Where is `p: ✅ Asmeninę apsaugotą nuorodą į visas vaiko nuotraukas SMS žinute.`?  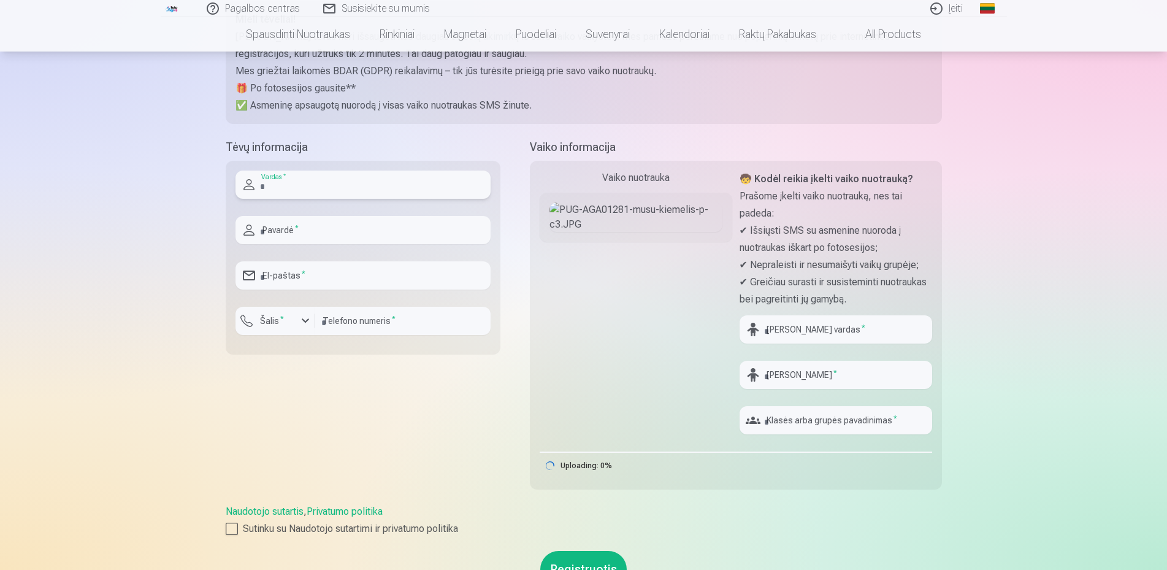 p: ✅ Asmeninę apsaugotą nuorodą į visas vaiko nuotraukas SMS žinute. is located at coordinates (584, 105).